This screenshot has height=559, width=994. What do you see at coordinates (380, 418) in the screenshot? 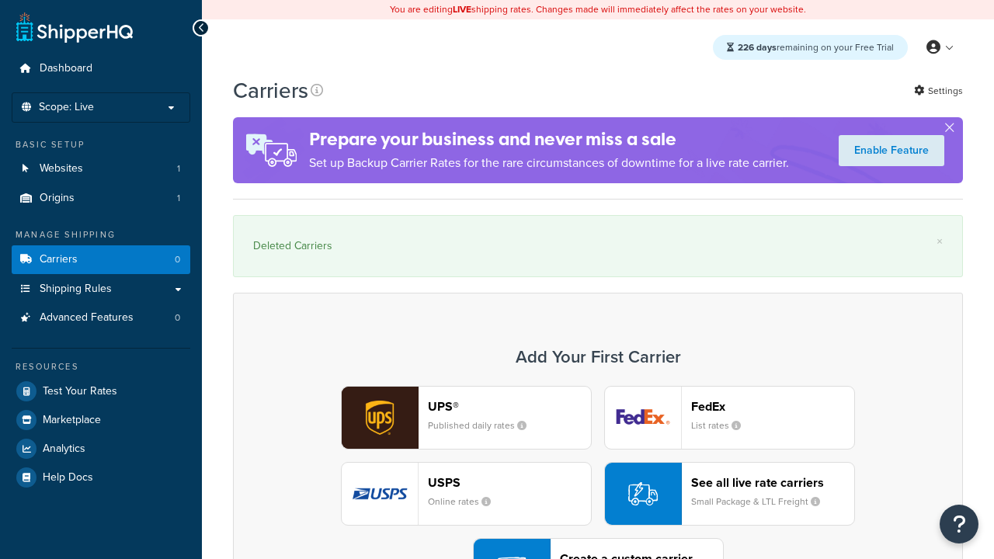
I see `img: ups logo` at bounding box center [380, 418].